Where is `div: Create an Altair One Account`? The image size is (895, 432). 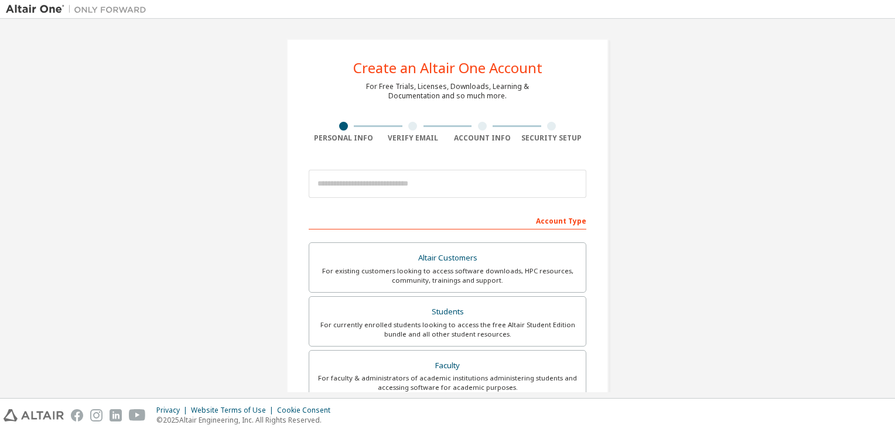
div: Create an Altair One Account is located at coordinates (448, 68).